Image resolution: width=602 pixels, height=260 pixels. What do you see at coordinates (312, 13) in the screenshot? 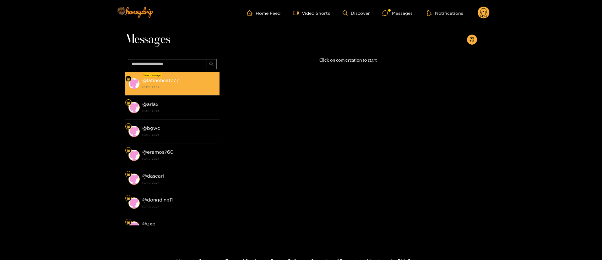
I see `a: Video Shorts` at bounding box center [312, 13].